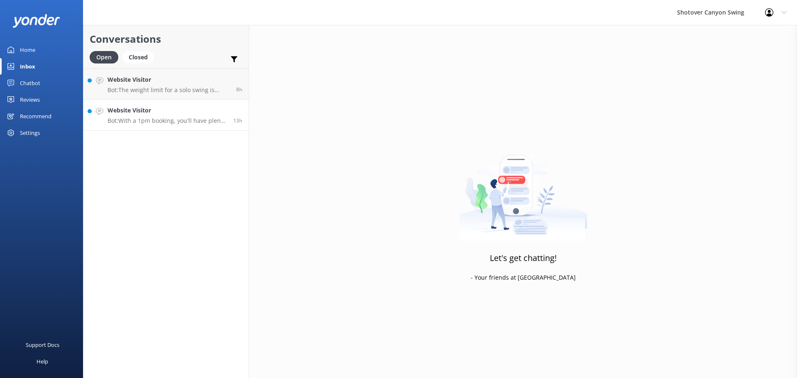  I want to click on div: Recommend, so click(36, 116).